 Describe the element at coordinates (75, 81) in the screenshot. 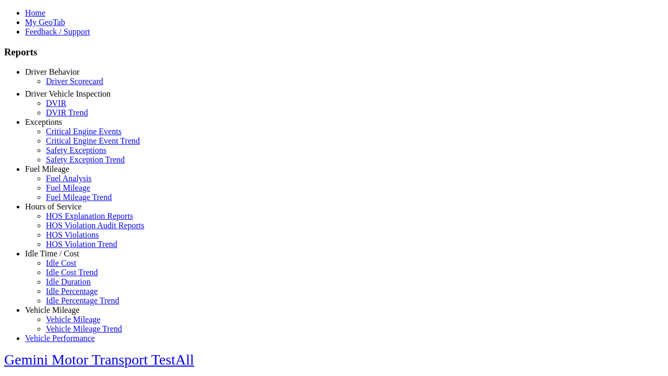

I see `a: Driver Scorecard` at that location.